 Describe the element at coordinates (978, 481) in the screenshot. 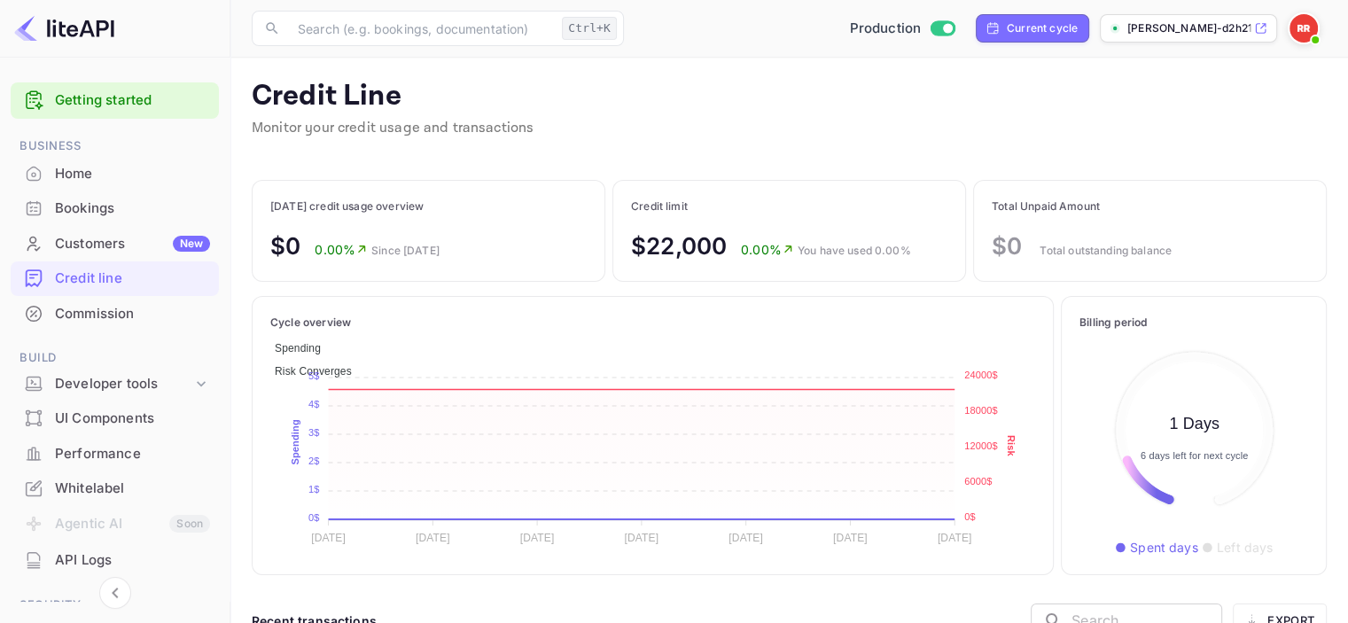

I see `tspan: 6000$` at that location.